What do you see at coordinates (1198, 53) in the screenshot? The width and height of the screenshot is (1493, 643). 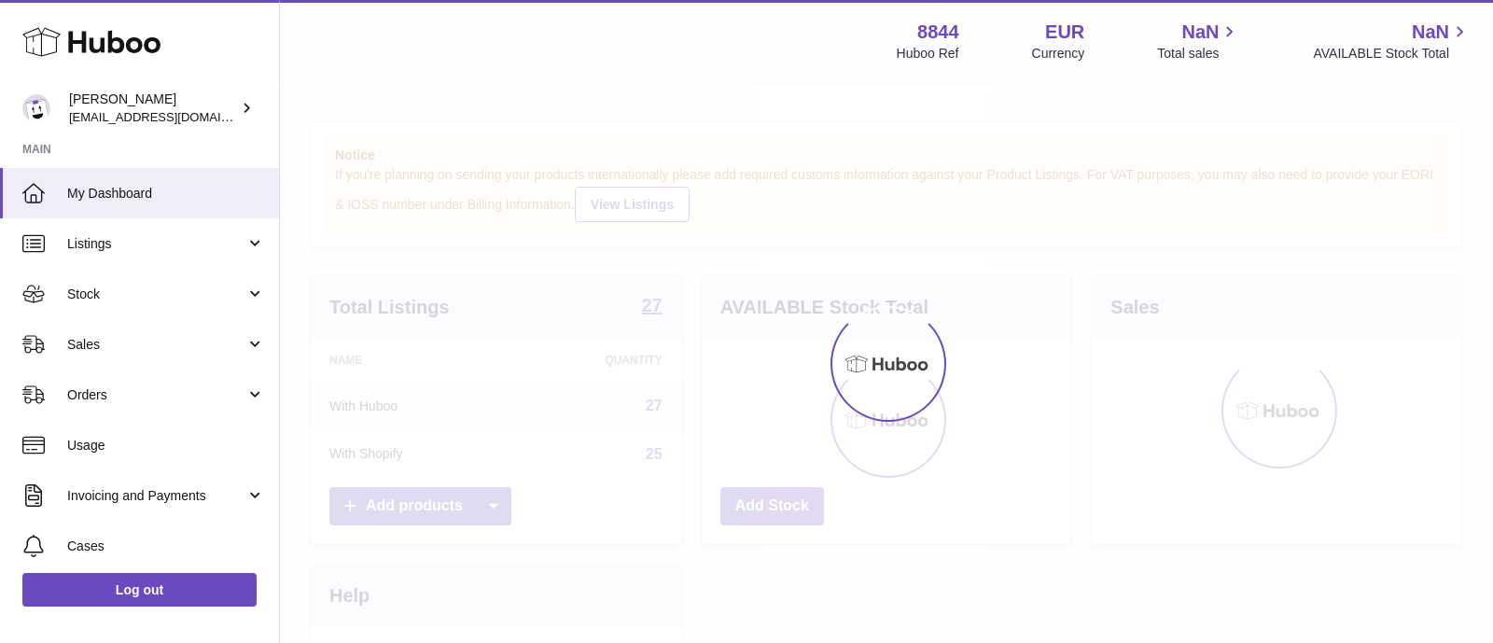 I see `span: Total sales` at bounding box center [1198, 53].